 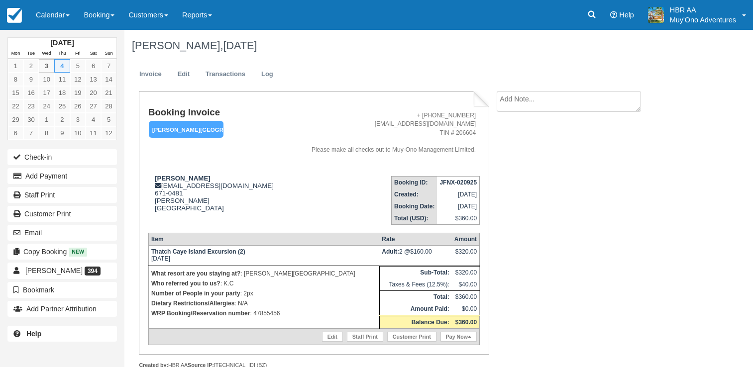 What do you see at coordinates (62, 252) in the screenshot?
I see `button: Copy Booking New` at bounding box center [62, 252].